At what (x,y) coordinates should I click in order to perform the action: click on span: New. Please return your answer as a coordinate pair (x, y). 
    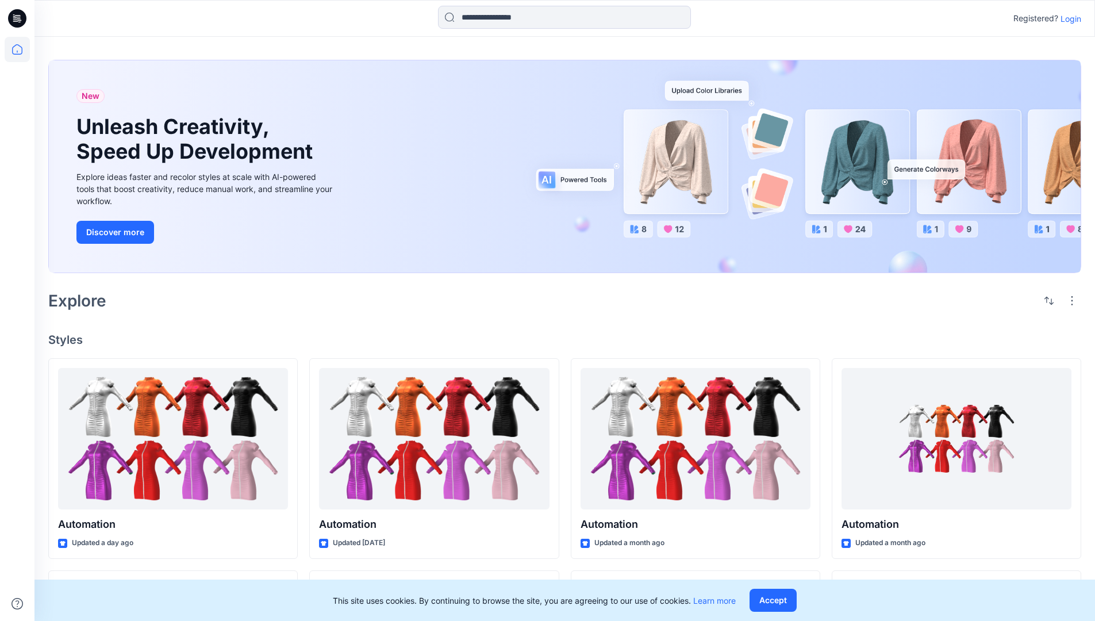
    Looking at the image, I should click on (90, 96).